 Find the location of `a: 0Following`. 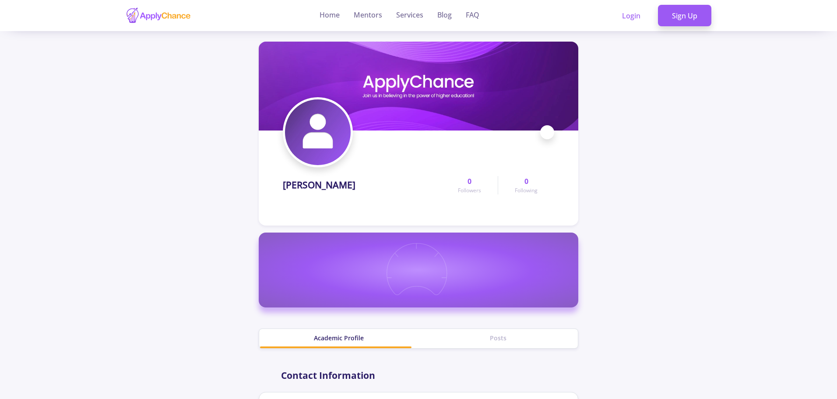

a: 0Following is located at coordinates (526, 185).